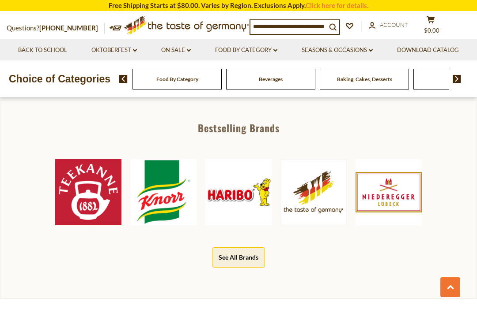  What do you see at coordinates (364, 79) in the screenshot?
I see `span: Baking, Cakes, Desserts` at bounding box center [364, 79].